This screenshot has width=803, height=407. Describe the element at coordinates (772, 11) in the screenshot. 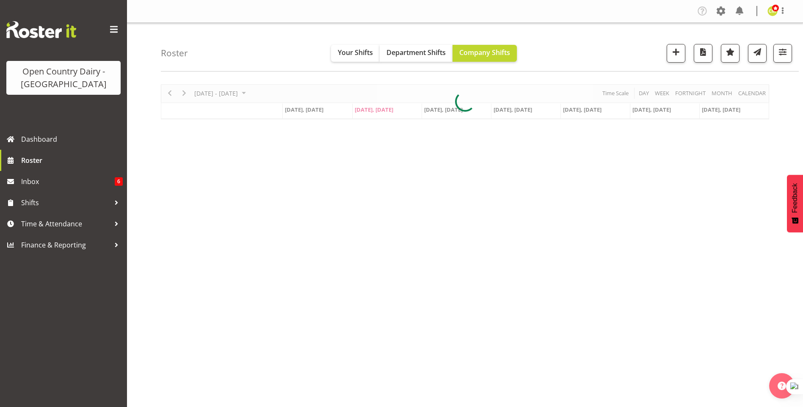

I see `img: corey-millan10439.jpg` at that location.